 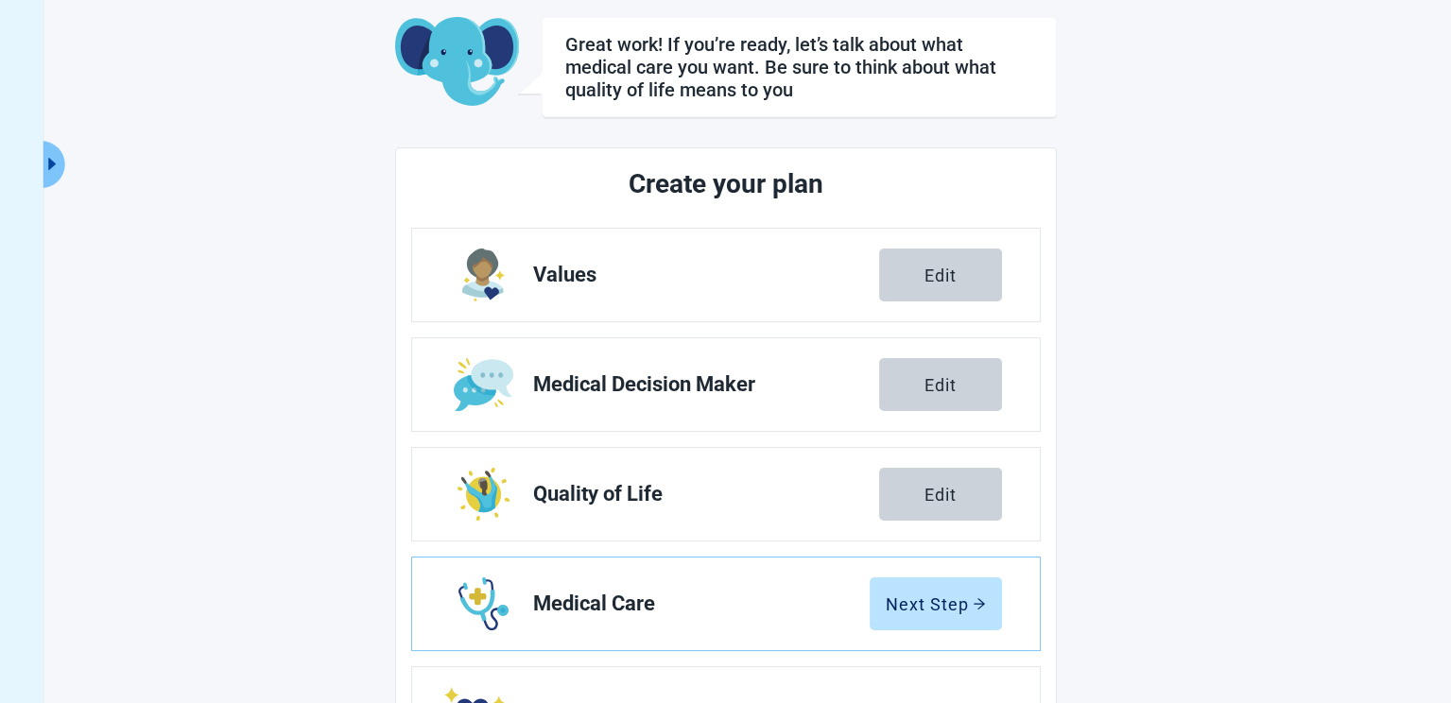 What do you see at coordinates (706, 494) in the screenshot?
I see `span: Quality of Life` at bounding box center [706, 494].